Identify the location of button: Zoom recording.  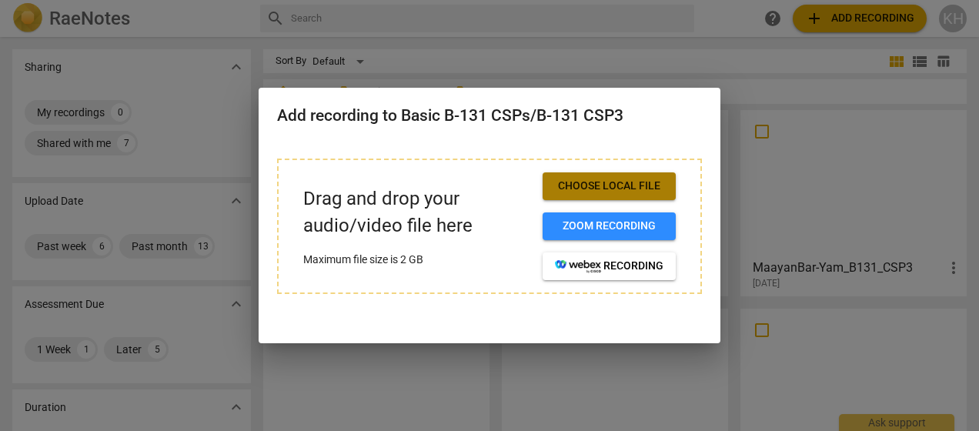
(609, 226).